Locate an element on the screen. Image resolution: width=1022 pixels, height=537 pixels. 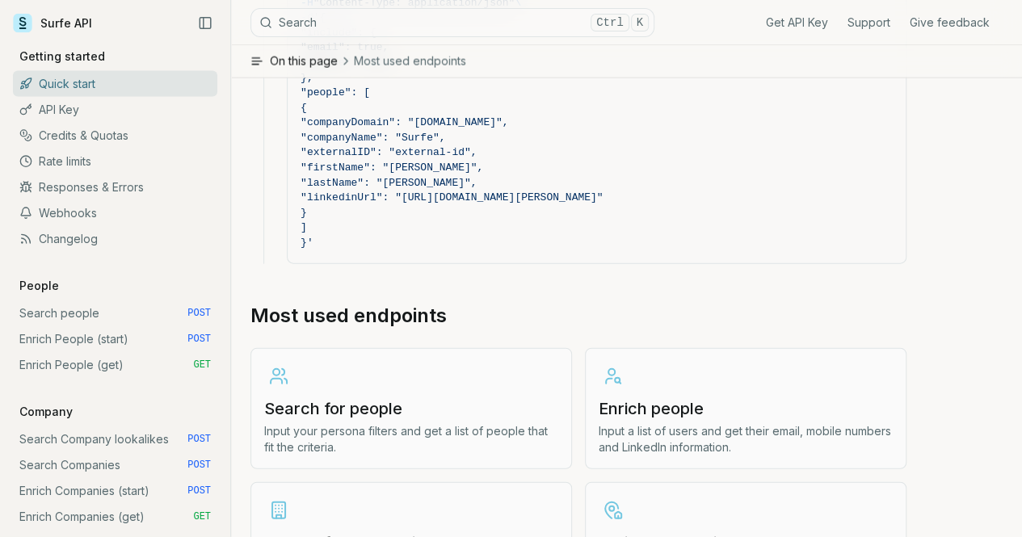
h3: Search for people is located at coordinates (411, 409).